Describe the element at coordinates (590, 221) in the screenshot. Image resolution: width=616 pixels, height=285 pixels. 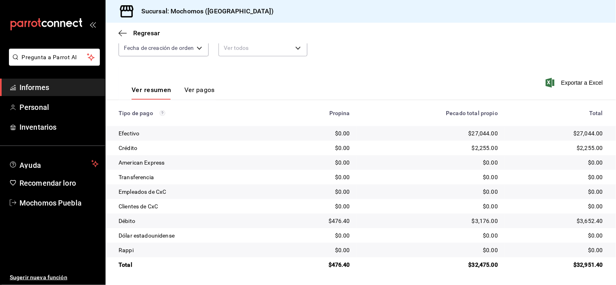
I see `font: $3,652.40` at that location.